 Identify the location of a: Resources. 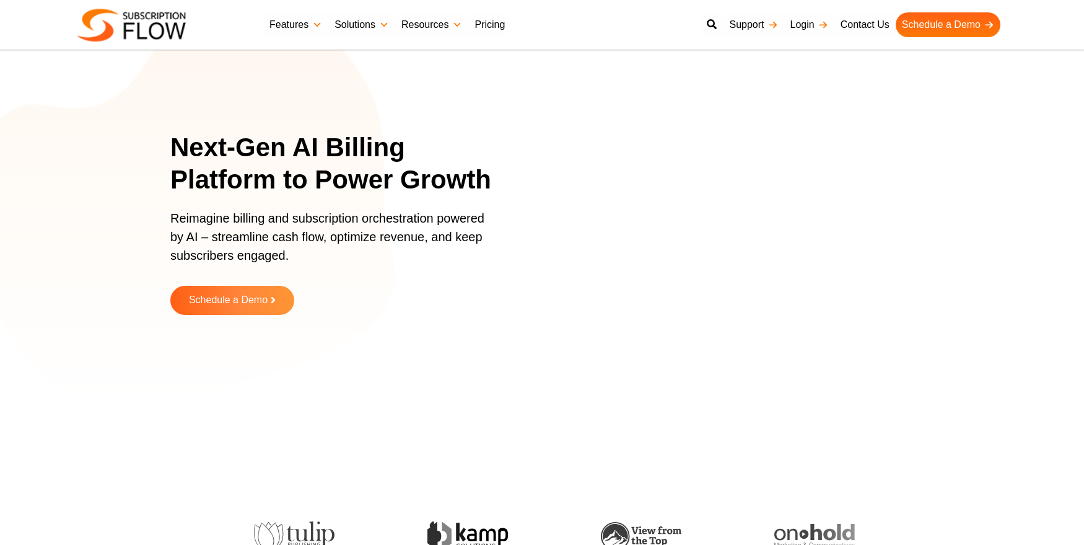
(432, 25).